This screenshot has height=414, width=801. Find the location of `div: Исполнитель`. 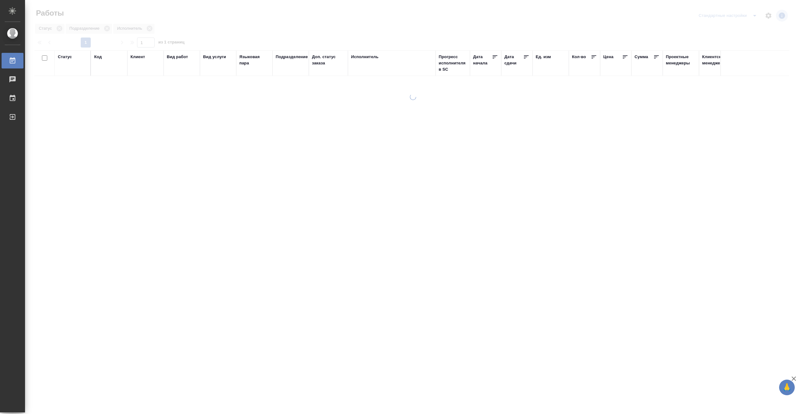

div: Исполнитель is located at coordinates (365, 57).